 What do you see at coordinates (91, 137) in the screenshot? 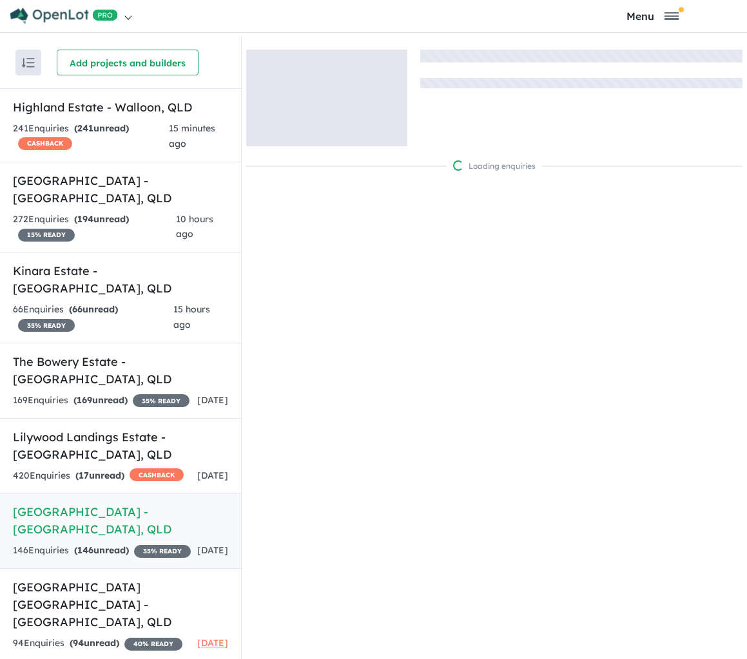
I see `div: 241 Enquir ies` at bounding box center [91, 137].